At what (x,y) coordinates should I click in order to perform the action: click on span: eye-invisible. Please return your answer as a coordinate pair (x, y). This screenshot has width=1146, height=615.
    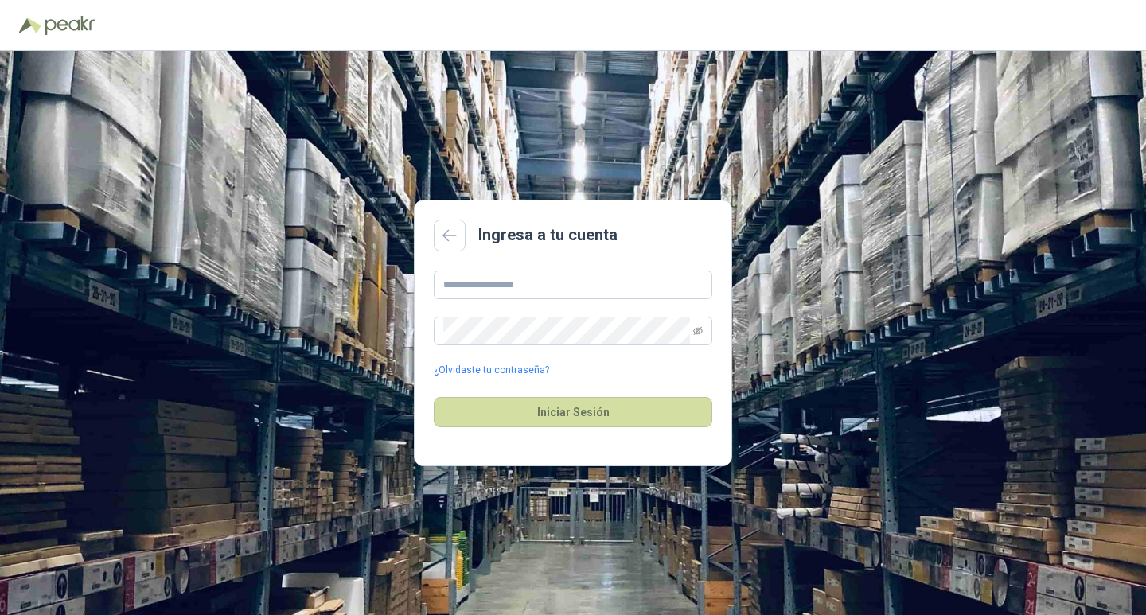
    Looking at the image, I should click on (698, 331).